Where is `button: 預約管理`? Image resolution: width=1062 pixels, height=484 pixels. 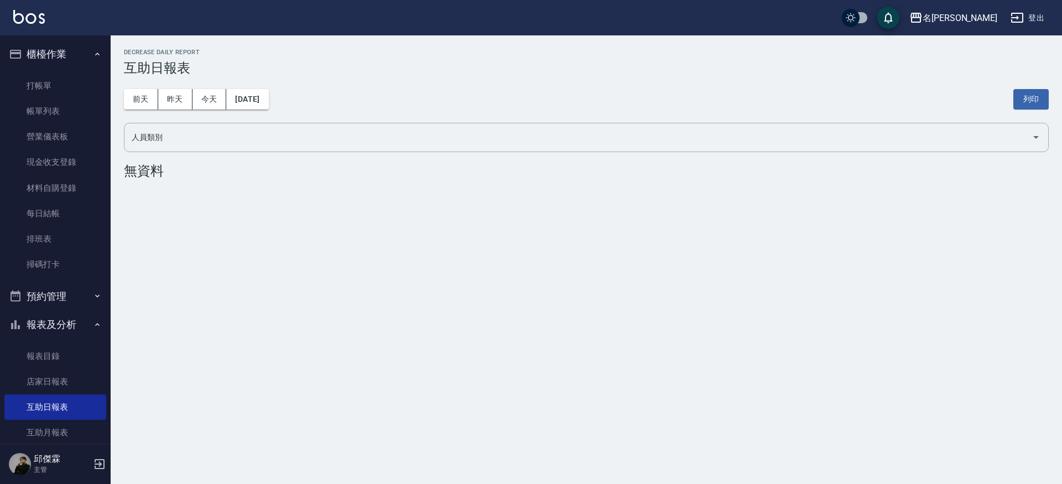 button: 預約管理 is located at coordinates (55, 296).